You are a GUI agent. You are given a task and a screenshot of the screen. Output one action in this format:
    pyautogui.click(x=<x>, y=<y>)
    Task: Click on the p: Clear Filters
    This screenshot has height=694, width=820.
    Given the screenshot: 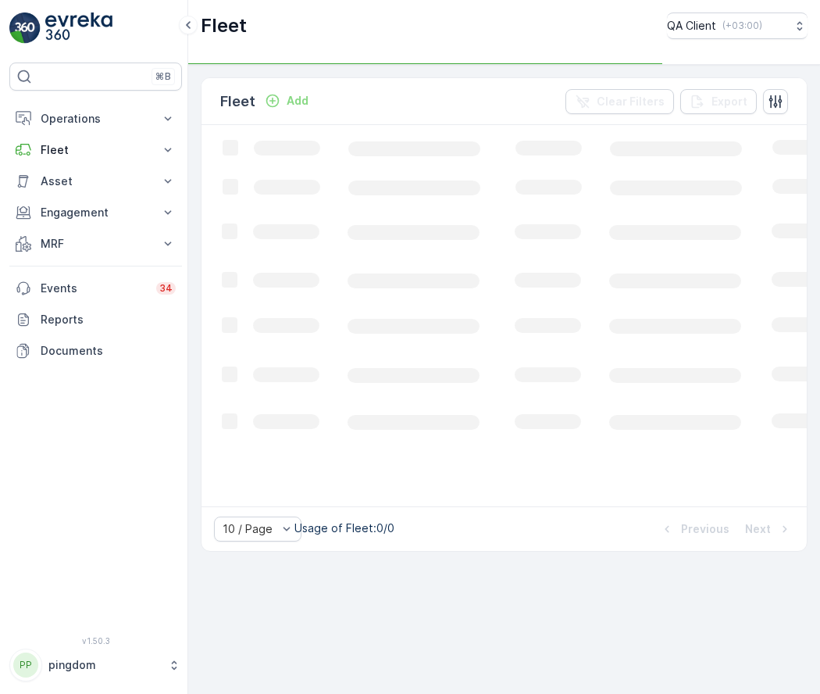 What is the action you would take?
    pyautogui.click(x=630, y=102)
    